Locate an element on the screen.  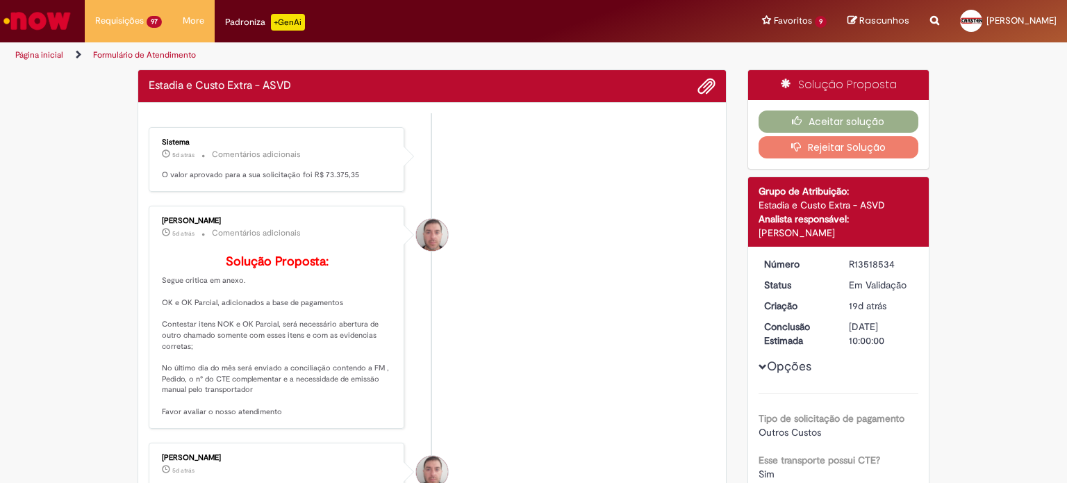
span: Sim is located at coordinates (767, 474).